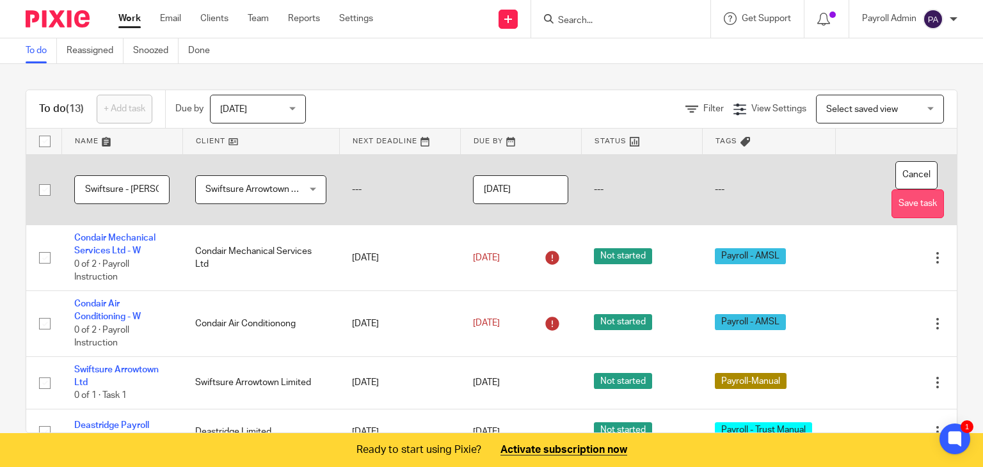 This screenshot has height=467, width=983. I want to click on span: Select saved view, so click(862, 109).